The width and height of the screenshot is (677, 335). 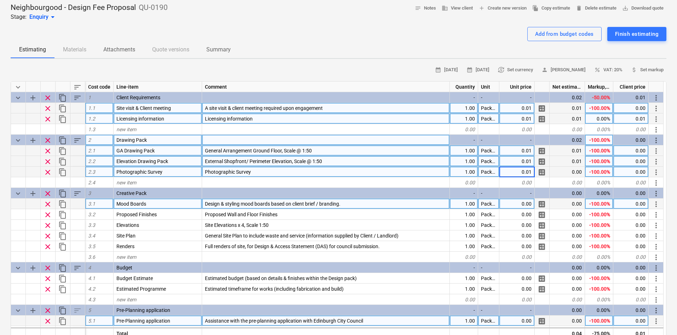 What do you see at coordinates (92, 119) in the screenshot?
I see `span: 1.2` at bounding box center [92, 119].